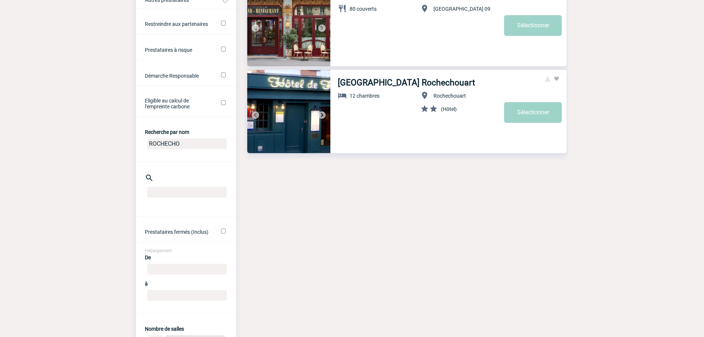  Describe the element at coordinates (146, 284) in the screenshot. I see `label: à` at that location.